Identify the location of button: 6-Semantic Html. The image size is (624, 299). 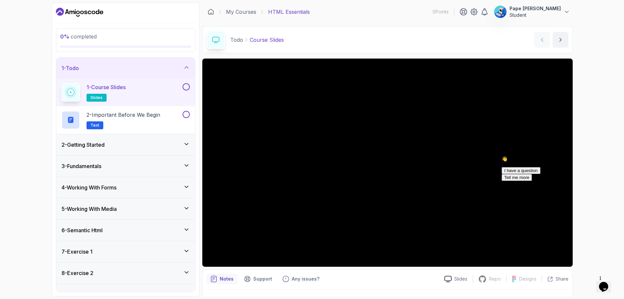
(126, 230).